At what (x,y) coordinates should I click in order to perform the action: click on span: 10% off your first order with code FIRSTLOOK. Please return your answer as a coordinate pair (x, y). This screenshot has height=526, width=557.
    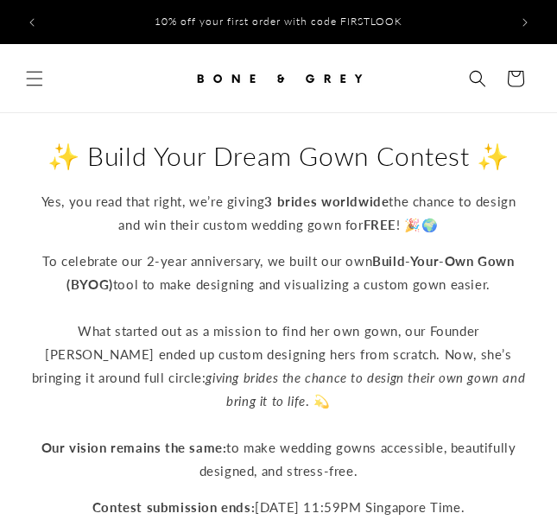
    Looking at the image, I should click on (278, 21).